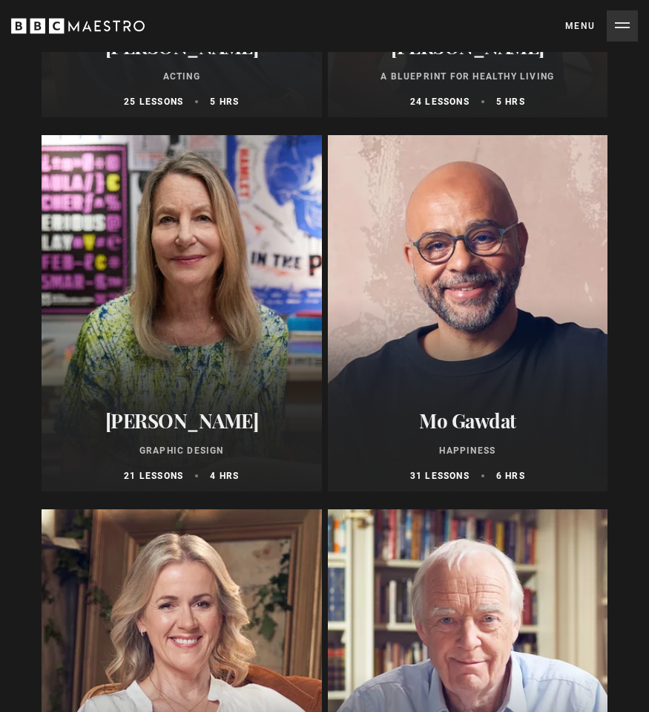  Describe the element at coordinates (154, 102) in the screenshot. I see `p: 25 lessons` at that location.